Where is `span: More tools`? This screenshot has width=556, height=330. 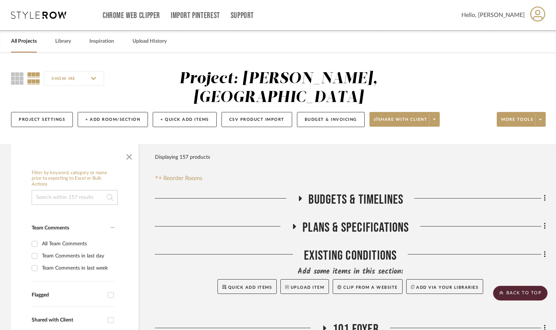
span: More tools is located at coordinates (517, 122).